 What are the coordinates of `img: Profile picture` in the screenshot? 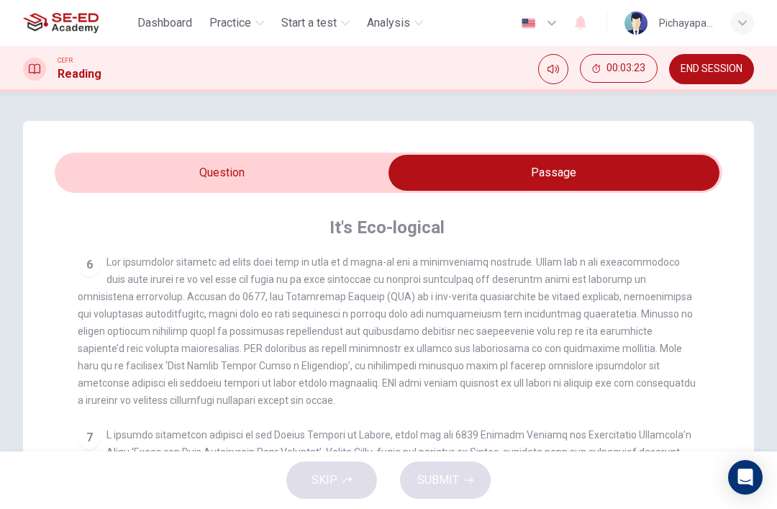 It's located at (636, 23).